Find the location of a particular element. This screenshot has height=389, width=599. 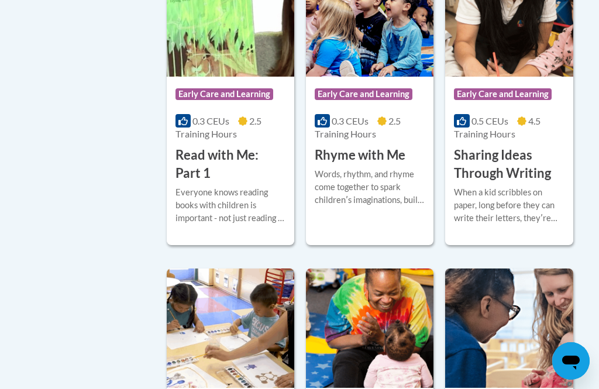

div: When a kid scribbles on paper, long before they can write their letters, theyʹre starting to unde... is located at coordinates (509, 205).